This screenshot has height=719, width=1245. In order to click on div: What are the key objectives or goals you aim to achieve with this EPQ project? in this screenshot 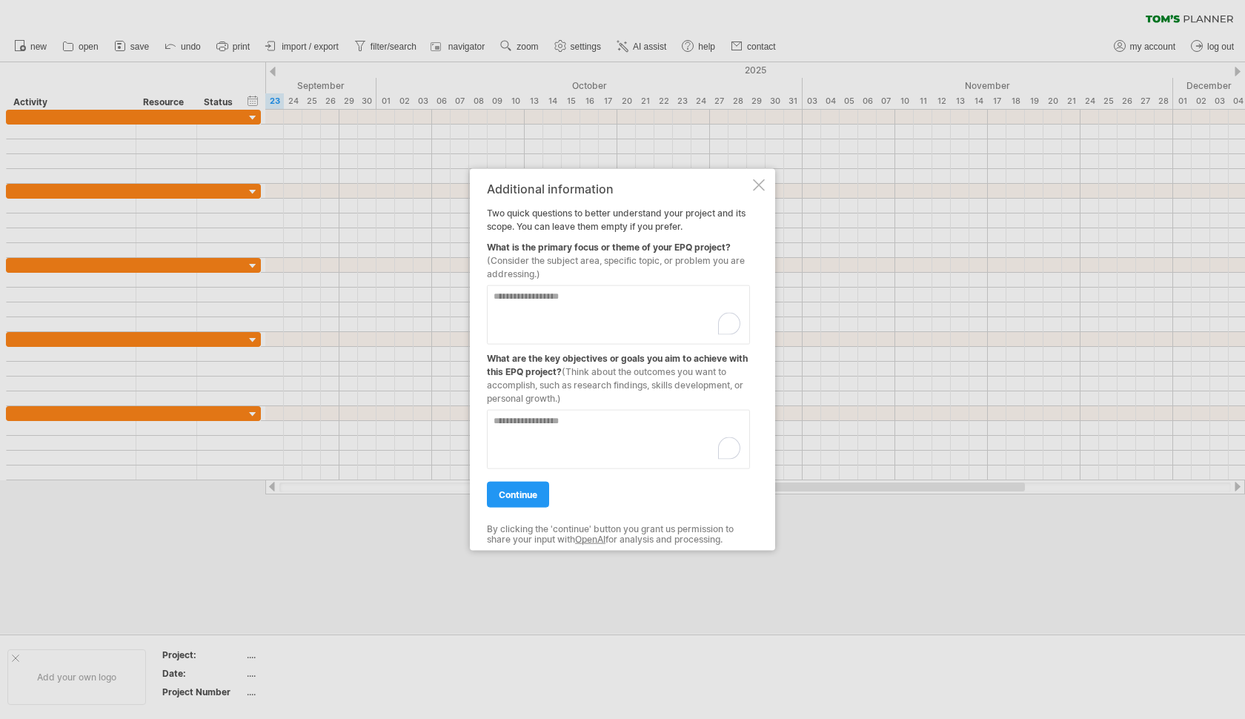, I will do `click(618, 375)`.